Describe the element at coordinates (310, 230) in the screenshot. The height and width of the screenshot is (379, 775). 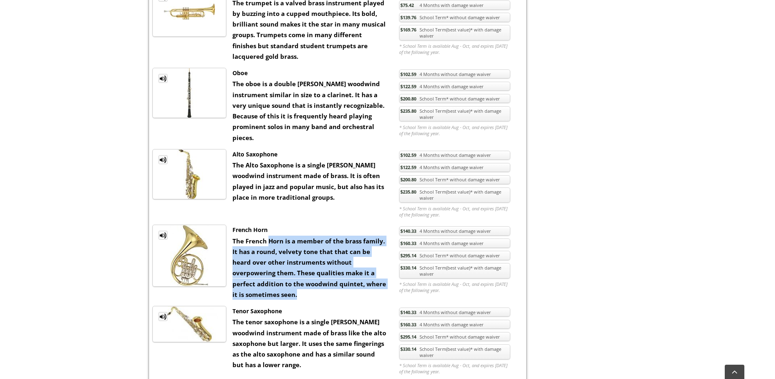
I see `div: French Horn` at that location.